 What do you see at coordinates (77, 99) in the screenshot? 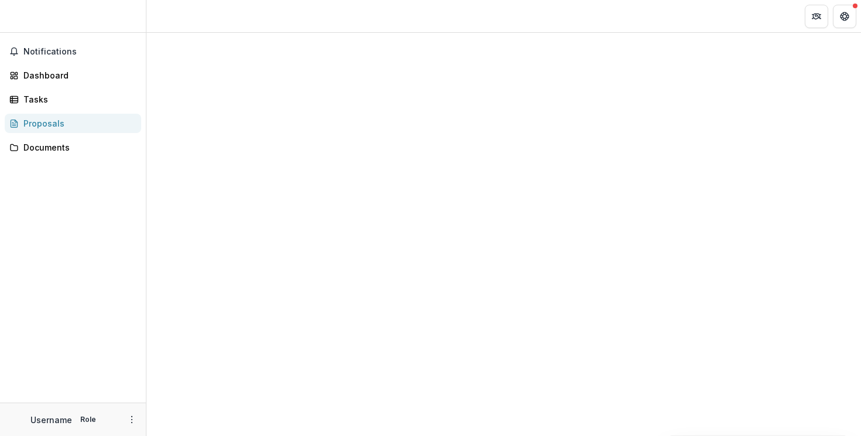
I see `div: Tasks` at bounding box center [77, 99].